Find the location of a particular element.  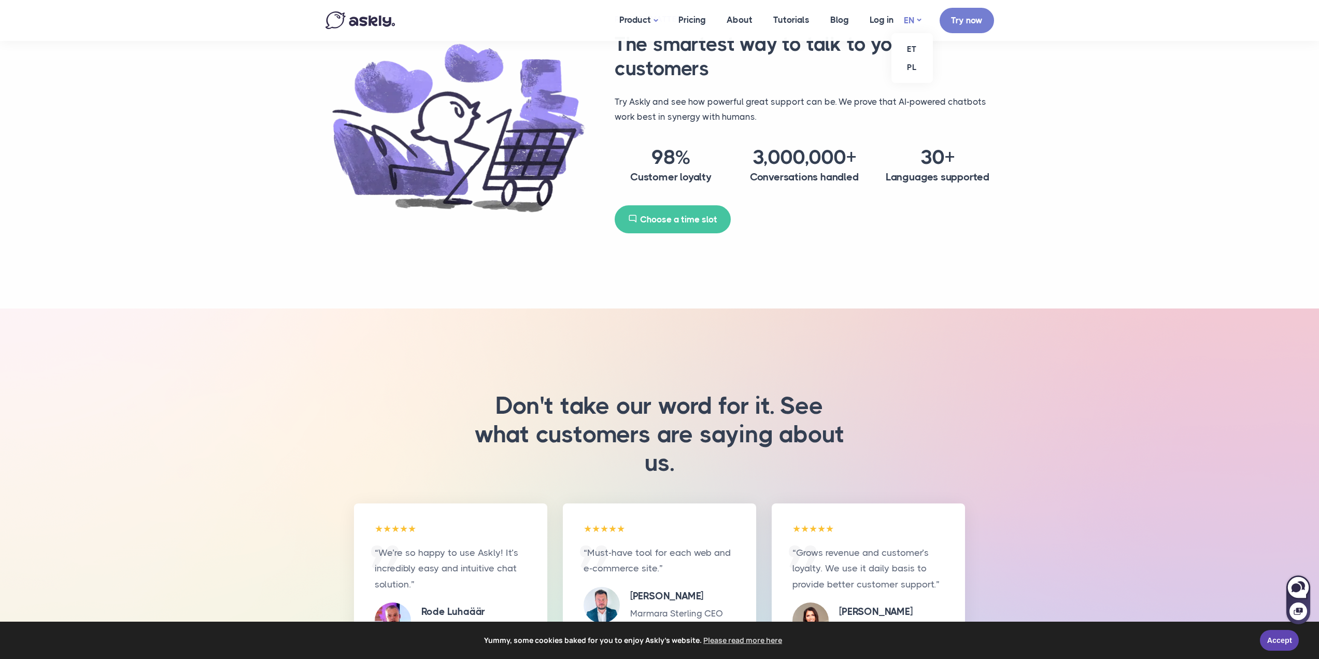

h3: Don't take our word for it. See what customers are saying about us. is located at coordinates (660, 434).